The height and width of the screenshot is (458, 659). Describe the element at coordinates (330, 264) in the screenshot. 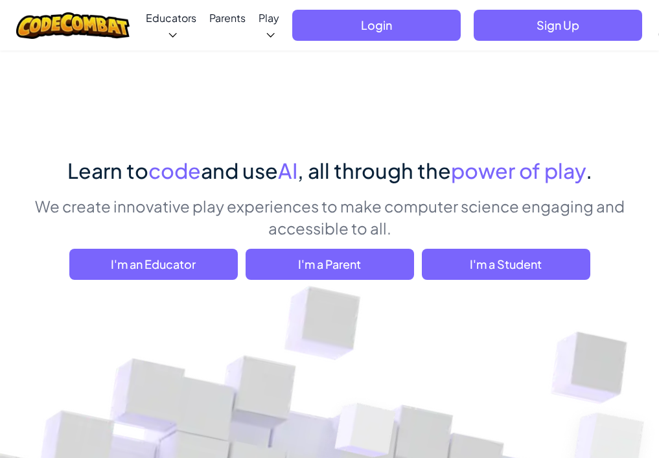

I see `a: I'm a Parent` at that location.